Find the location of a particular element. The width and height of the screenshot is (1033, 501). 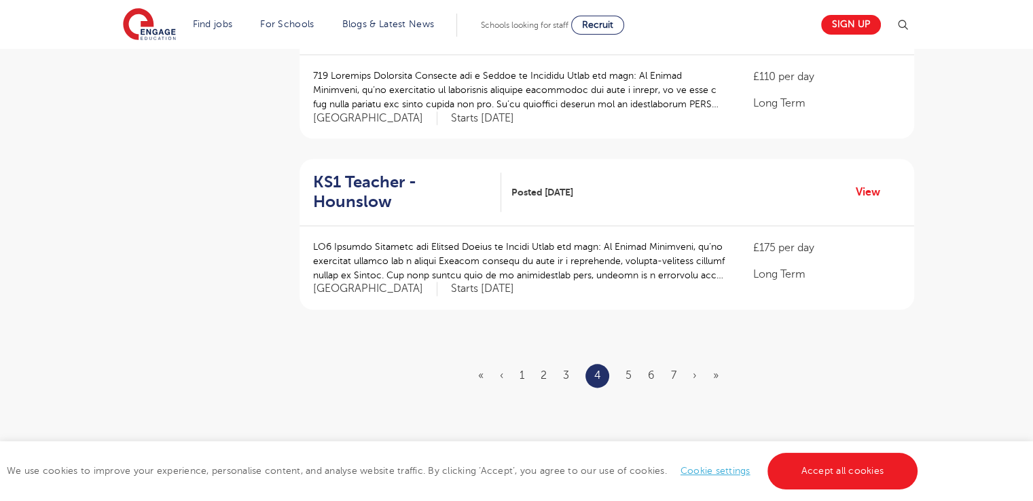

a: Recruit is located at coordinates (598, 25).